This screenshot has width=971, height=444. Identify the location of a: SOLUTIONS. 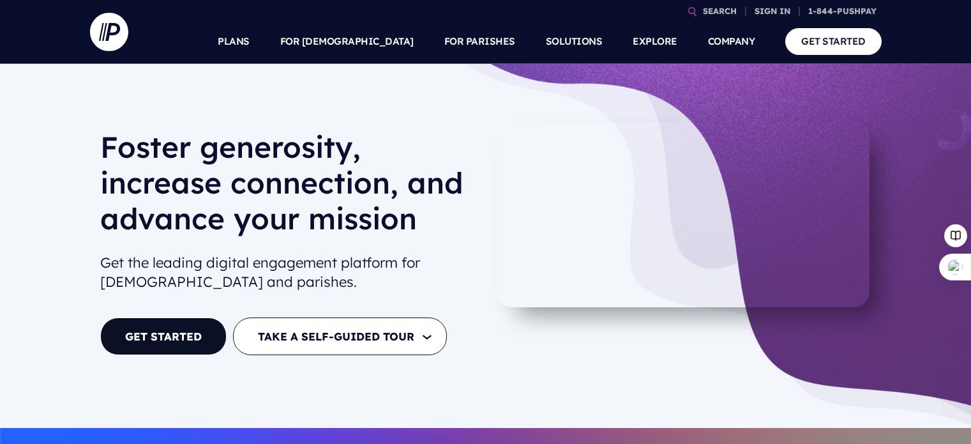
(574, 42).